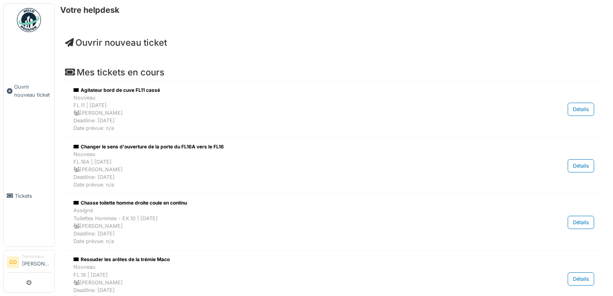 Image resolution: width=613 pixels, height=296 pixels. What do you see at coordinates (292, 259) in the screenshot?
I see `div: Resouder les arêtes de la trémie Maco` at bounding box center [292, 259].